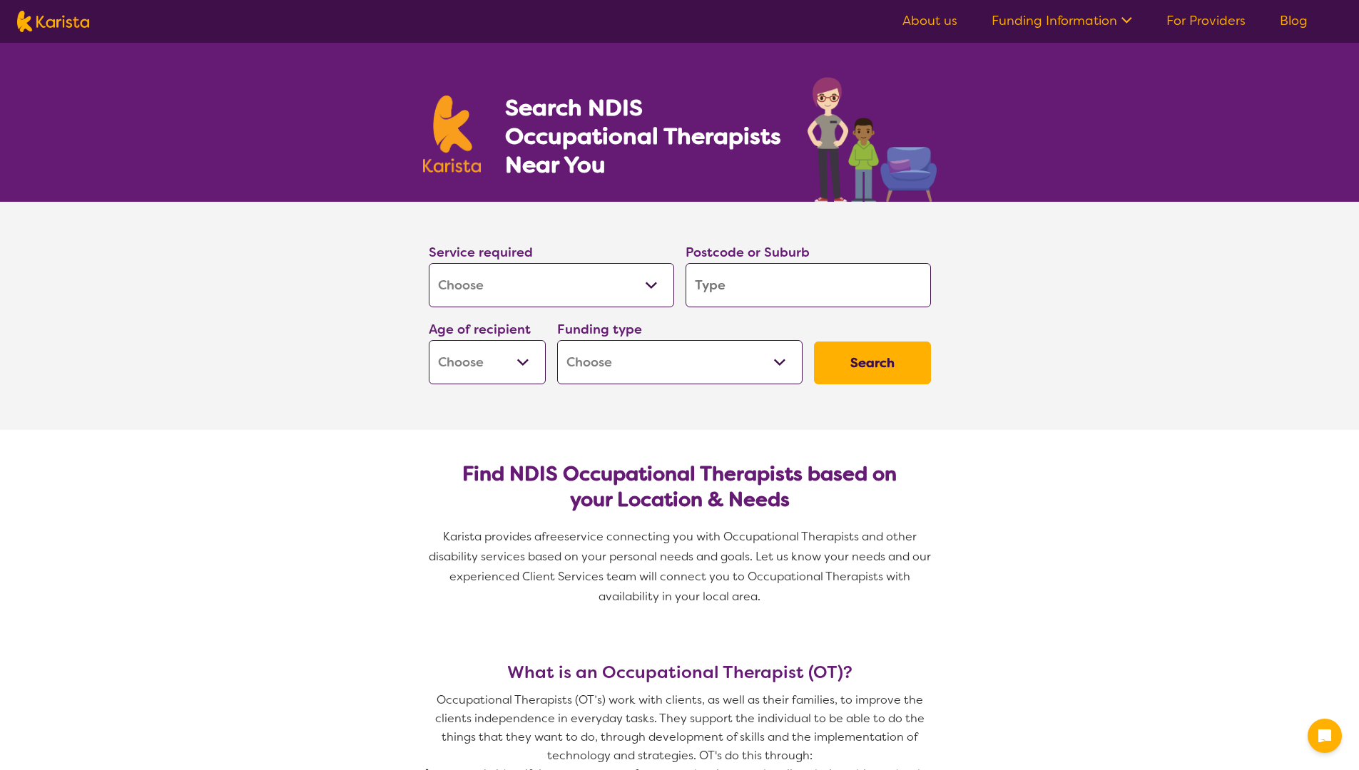 The width and height of the screenshot is (1359, 770). What do you see at coordinates (481, 253) in the screenshot?
I see `label: Service required` at bounding box center [481, 253].